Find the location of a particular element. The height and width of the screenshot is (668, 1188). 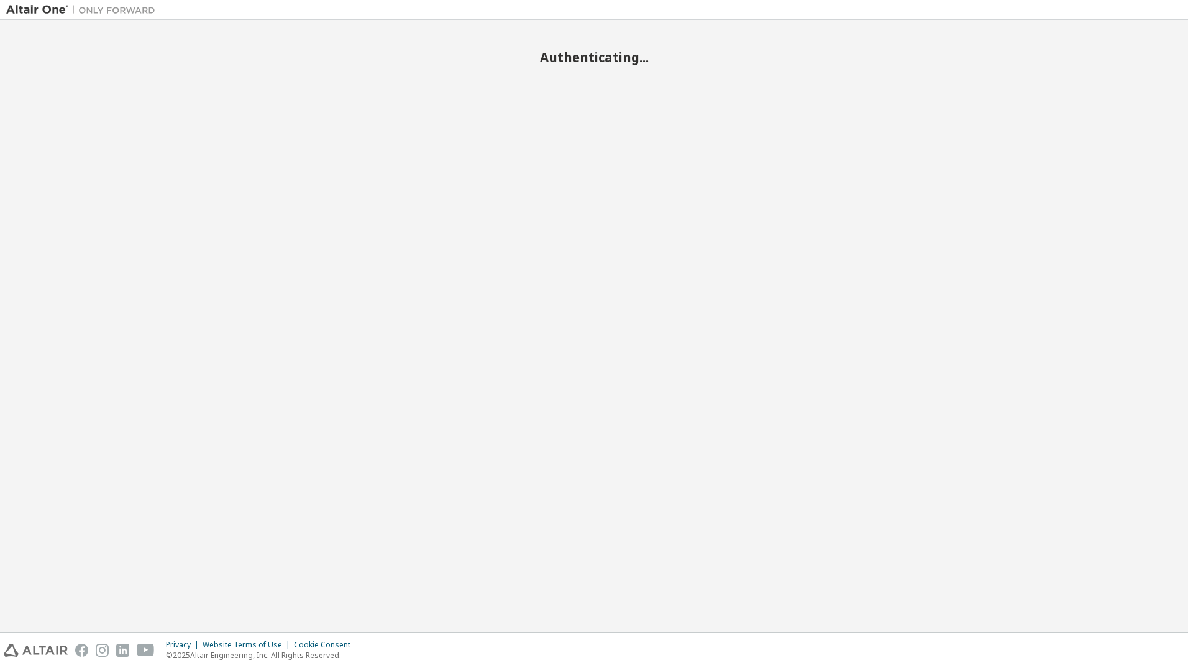

div: Cookie Consent is located at coordinates (326, 645).